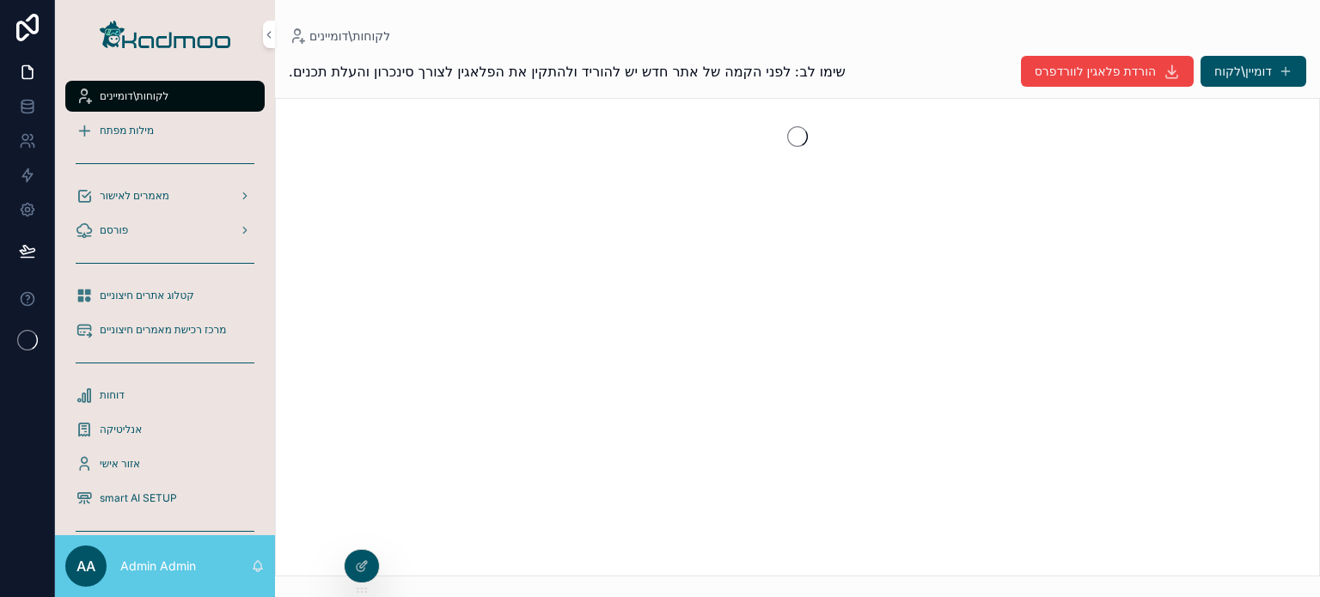 This screenshot has width=1320, height=597. Describe the element at coordinates (165, 302) in the screenshot. I see `div: scrollable content` at that location.